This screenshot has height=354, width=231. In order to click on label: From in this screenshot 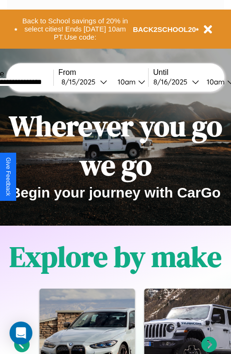, I will do `click(103, 72)`.